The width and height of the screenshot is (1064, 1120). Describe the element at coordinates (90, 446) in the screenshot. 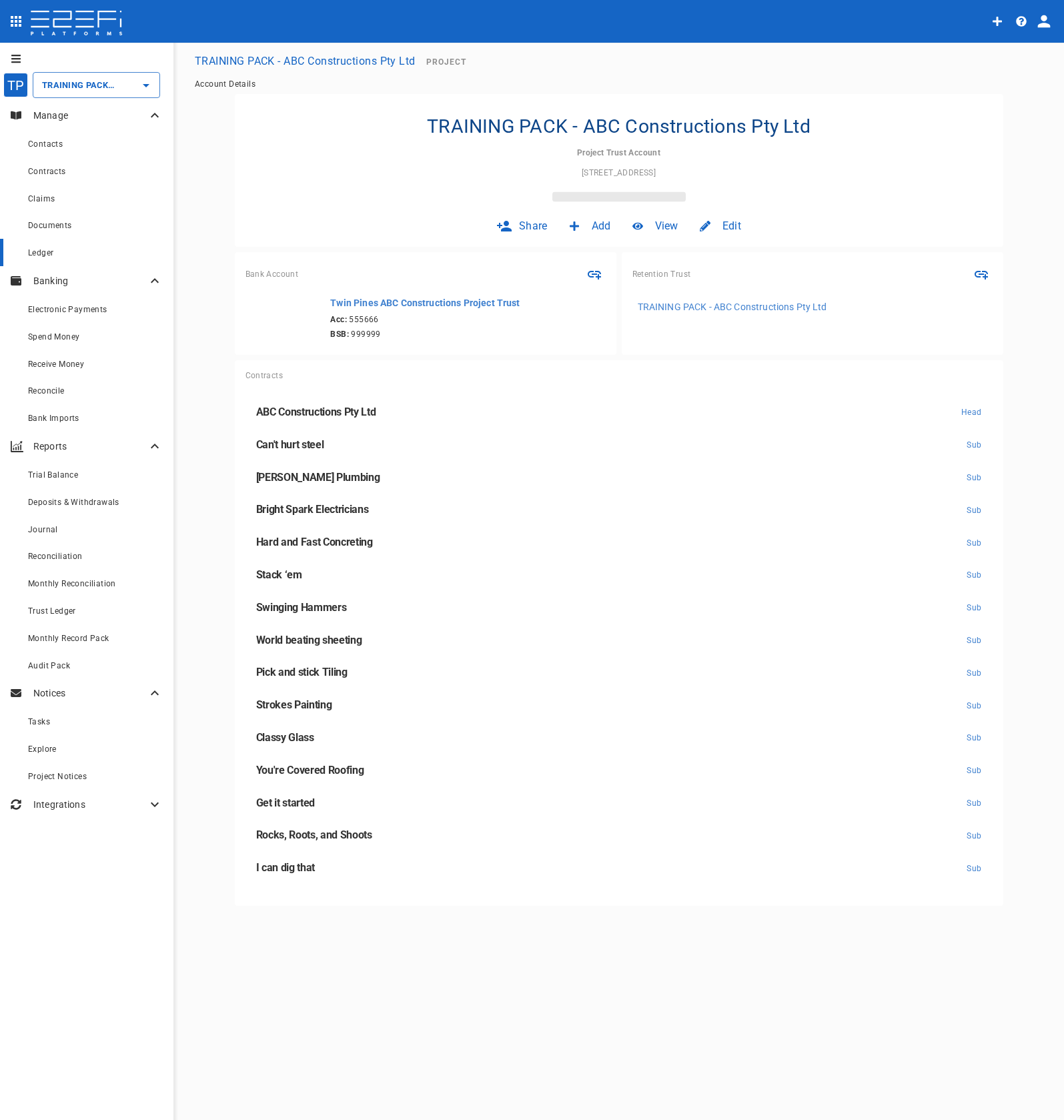

I see `p: Reports` at that location.